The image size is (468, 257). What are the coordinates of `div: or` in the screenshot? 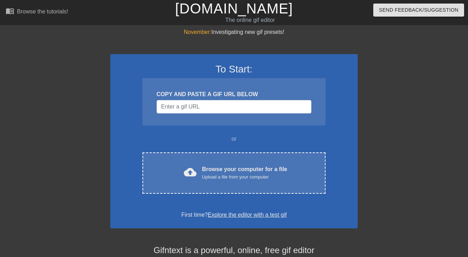 It's located at (234, 139).